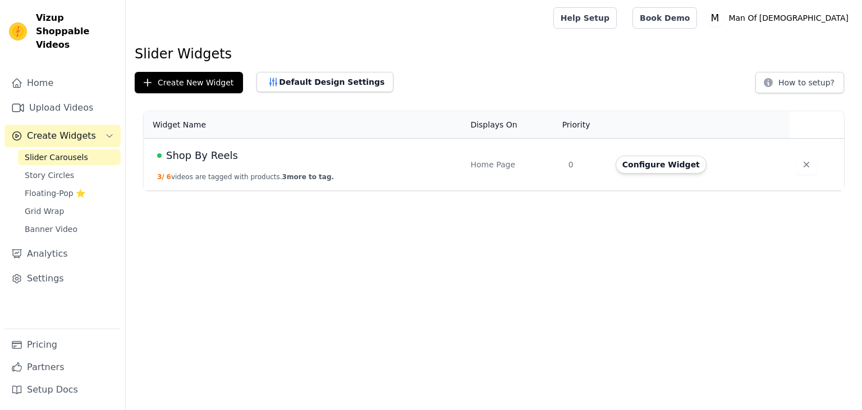  What do you see at coordinates (69, 211) in the screenshot?
I see `a: Grid Wrap` at bounding box center [69, 211].